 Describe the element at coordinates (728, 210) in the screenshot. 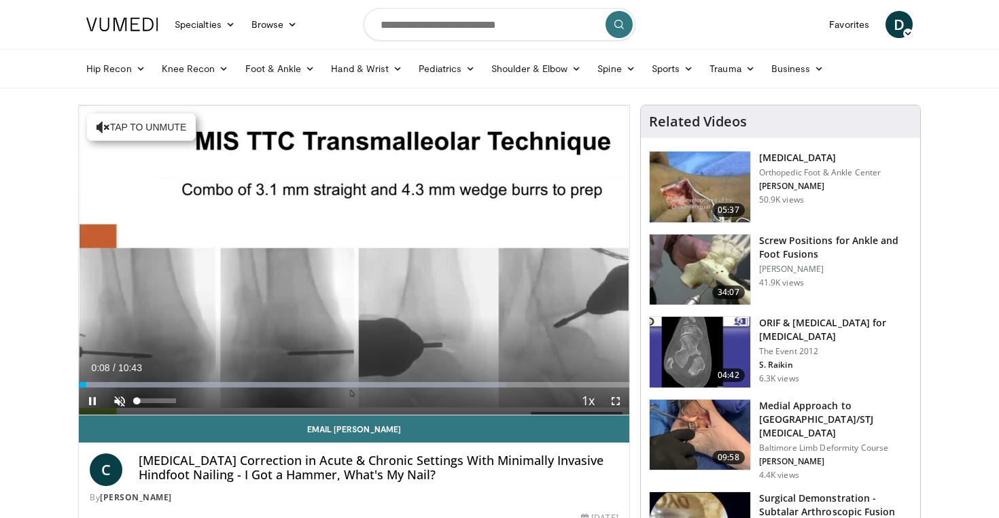

I see `span: 05:37` at that location.